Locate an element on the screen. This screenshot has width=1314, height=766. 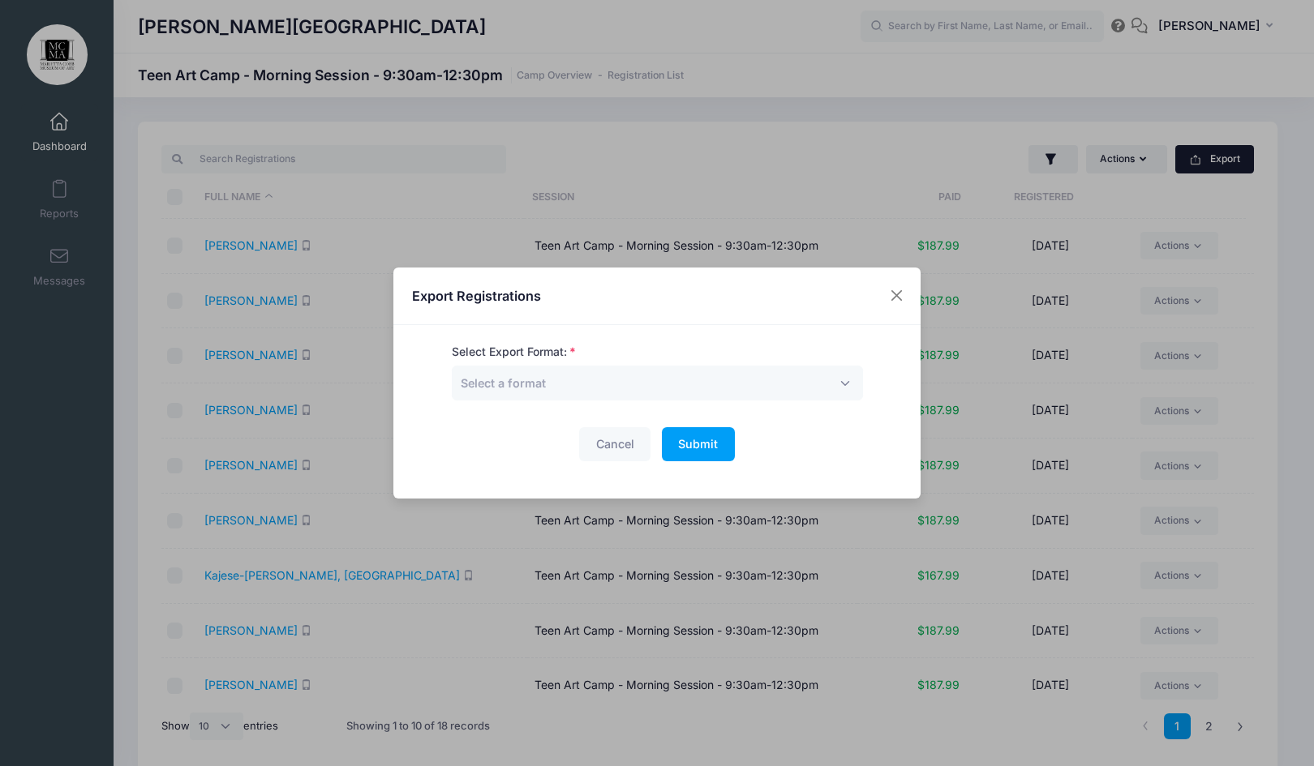
button: Cancel is located at coordinates (615, 444).